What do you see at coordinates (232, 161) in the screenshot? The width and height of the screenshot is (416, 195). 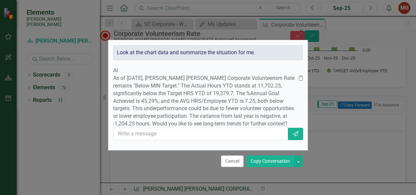 I see `button: Cancel` at bounding box center [232, 161].